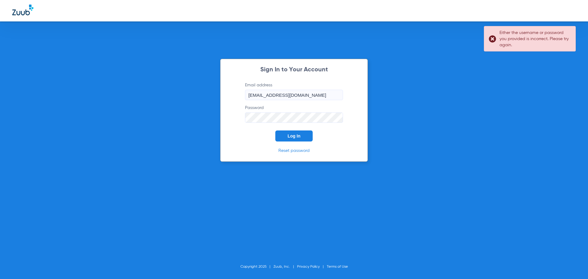  Describe the element at coordinates (257, 267) in the screenshot. I see `li: Copyright 2025` at that location.